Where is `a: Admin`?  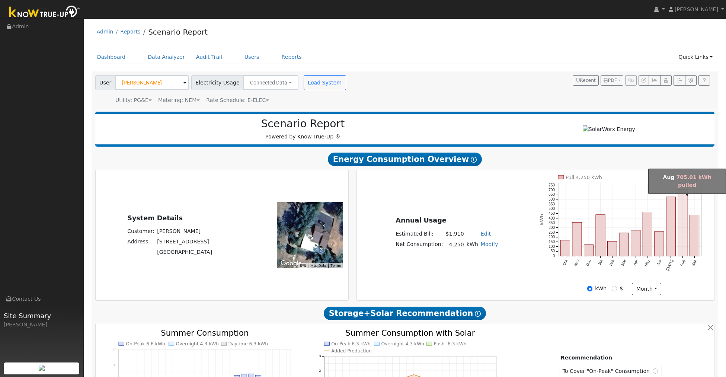 a: Admin is located at coordinates (105, 32).